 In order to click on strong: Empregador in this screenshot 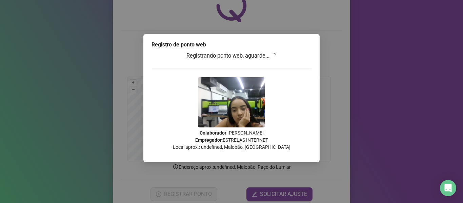, I will do `click(209, 140)`.